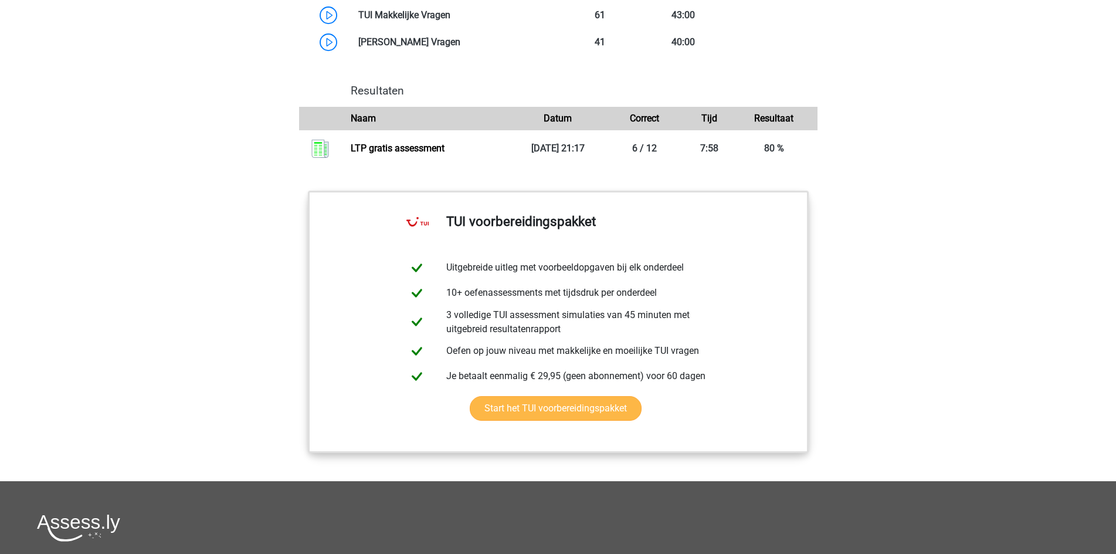 This screenshot has width=1116, height=554. I want to click on img: Assessly logo, so click(79, 527).